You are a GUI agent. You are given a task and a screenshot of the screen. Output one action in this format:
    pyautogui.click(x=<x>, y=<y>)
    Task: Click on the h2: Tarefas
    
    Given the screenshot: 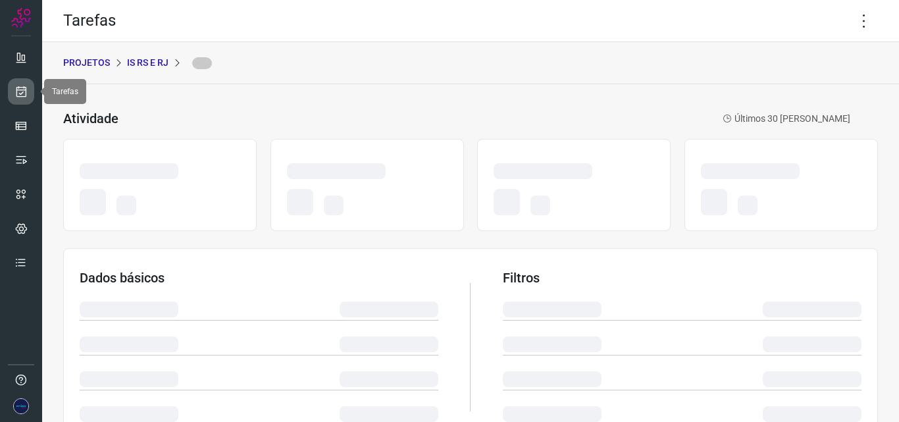 What is the action you would take?
    pyautogui.click(x=89, y=20)
    